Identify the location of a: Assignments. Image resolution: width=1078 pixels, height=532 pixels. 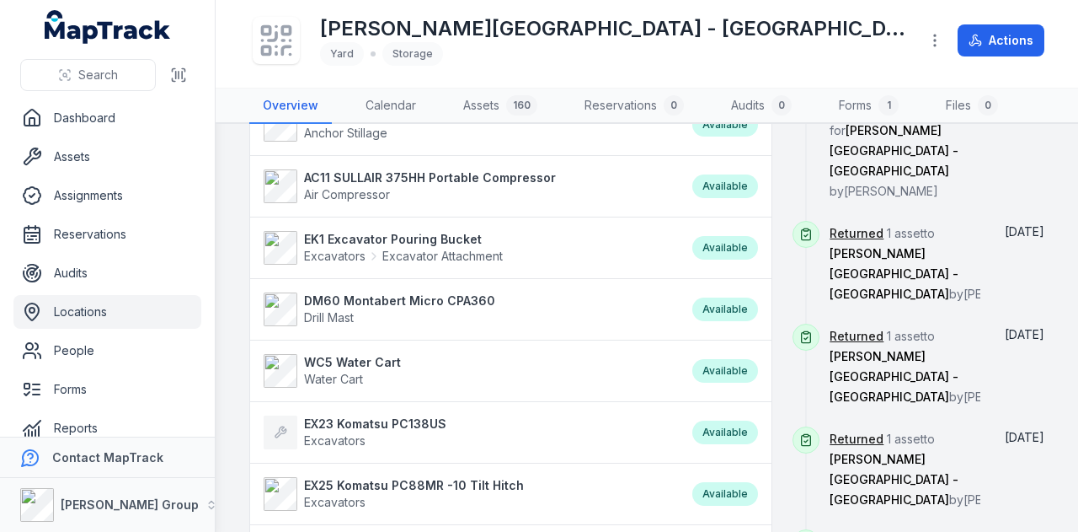
(107, 195).